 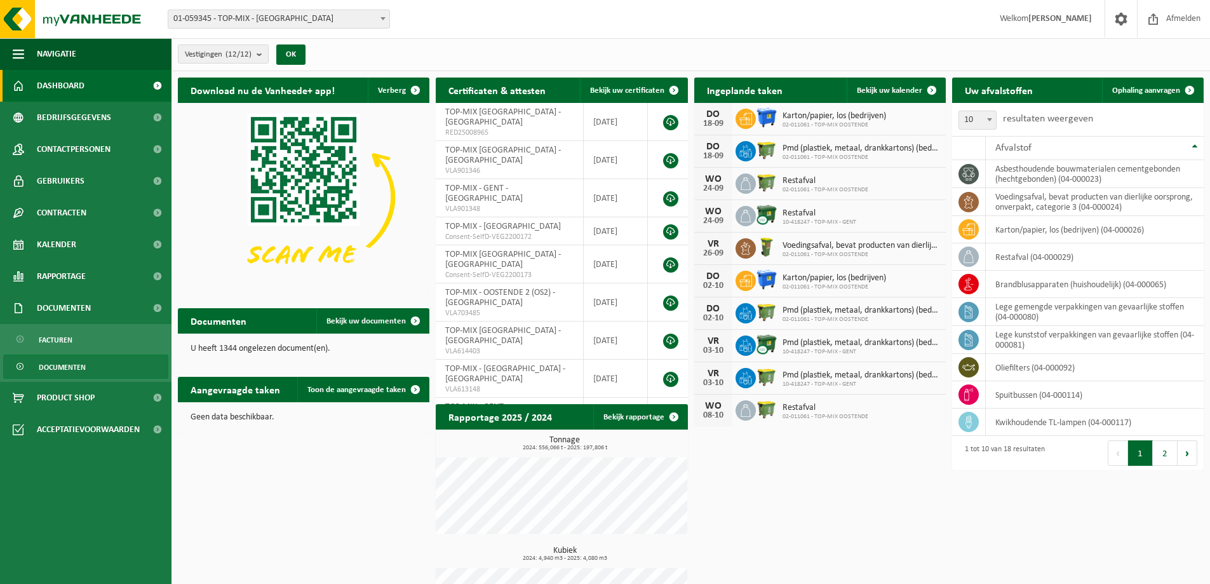 What do you see at coordinates (1187, 453) in the screenshot?
I see `button: Next` at bounding box center [1187, 453].